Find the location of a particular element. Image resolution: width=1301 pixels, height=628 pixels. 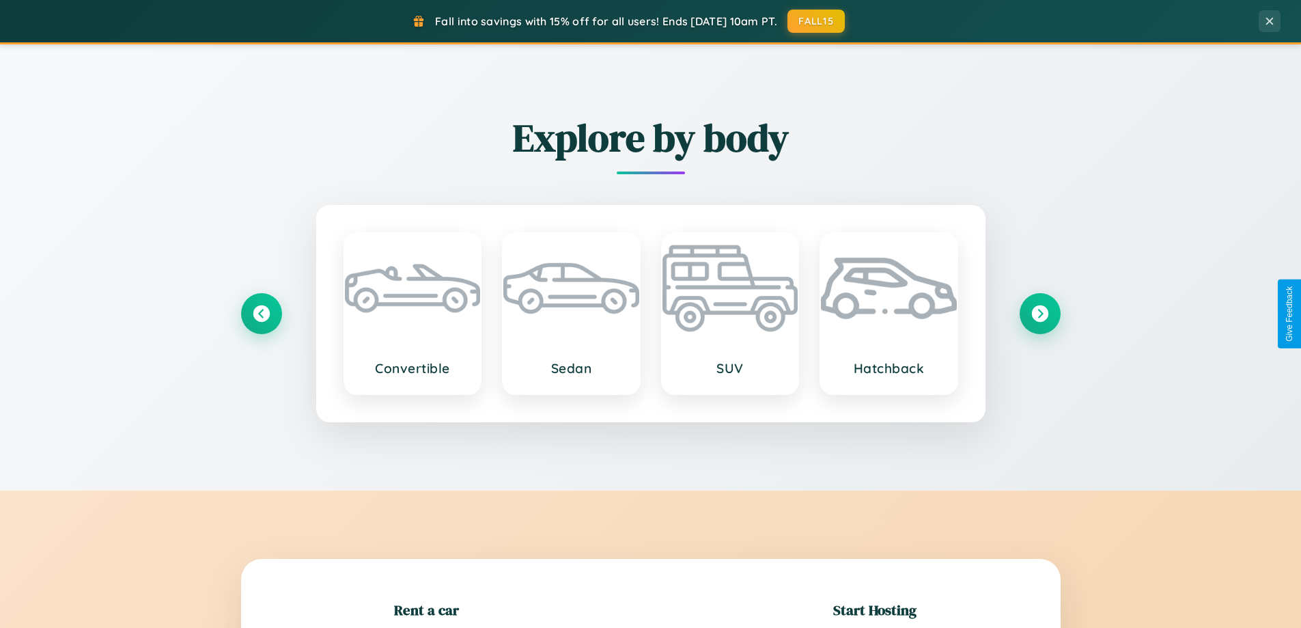

h3: SUV is located at coordinates (730, 368).